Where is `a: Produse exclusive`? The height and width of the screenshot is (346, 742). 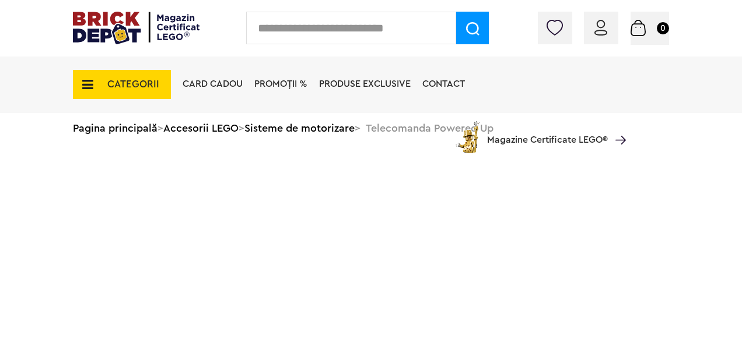 a: Produse exclusive is located at coordinates (365, 84).